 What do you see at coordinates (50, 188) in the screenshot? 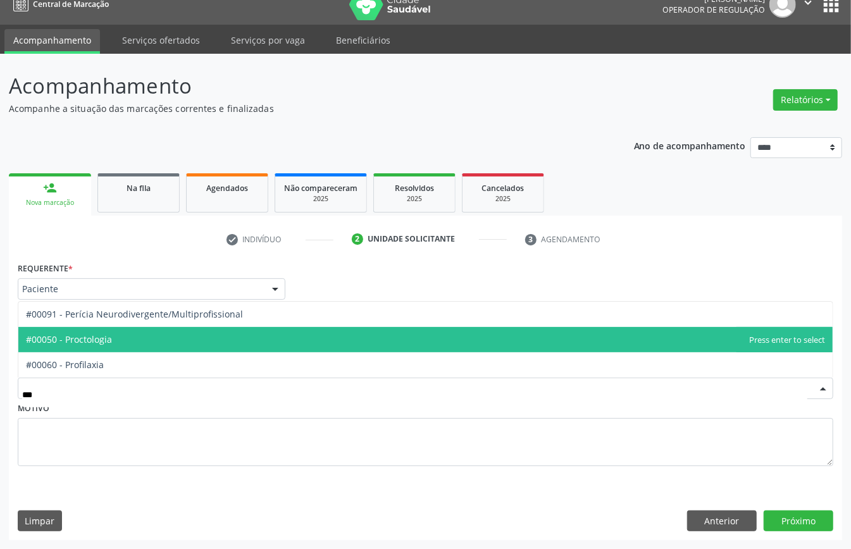
I see `div: person_add` at bounding box center [50, 188].